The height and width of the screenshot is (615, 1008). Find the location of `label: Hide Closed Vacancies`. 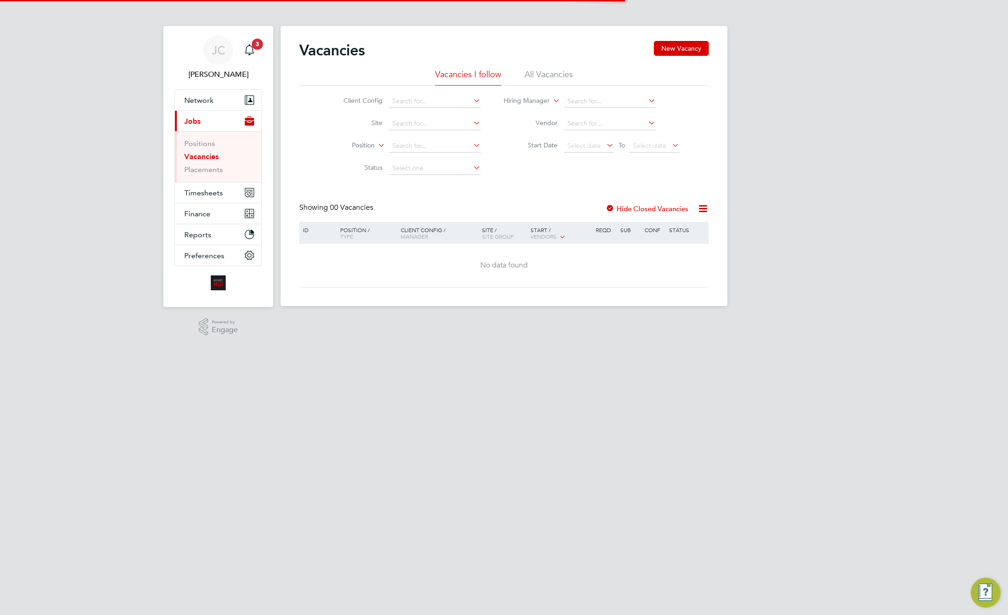

label: Hide Closed Vacancies is located at coordinates (647, 209).